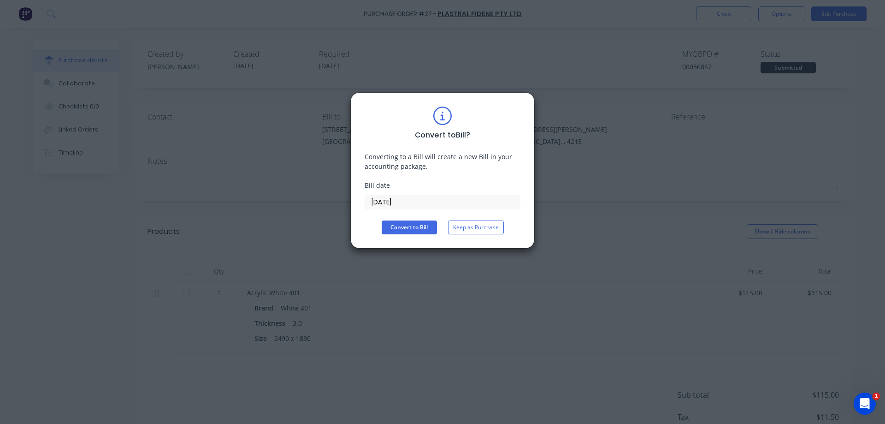 The height and width of the screenshot is (424, 885). Describe the element at coordinates (443, 161) in the screenshot. I see `div: Converting to a Bill will create a new Bill in your accounting package.` at that location.